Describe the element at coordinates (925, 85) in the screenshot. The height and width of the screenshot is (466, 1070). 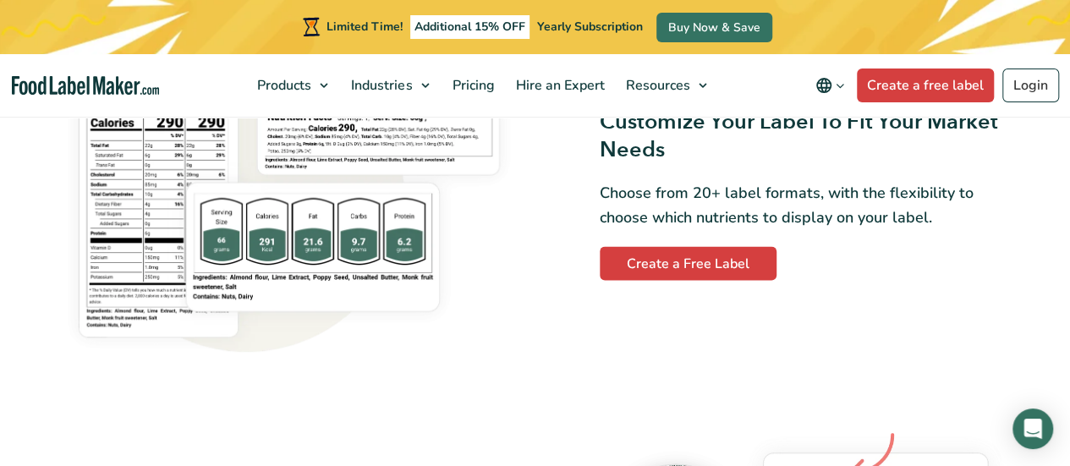
I see `a: Create a free label` at that location.